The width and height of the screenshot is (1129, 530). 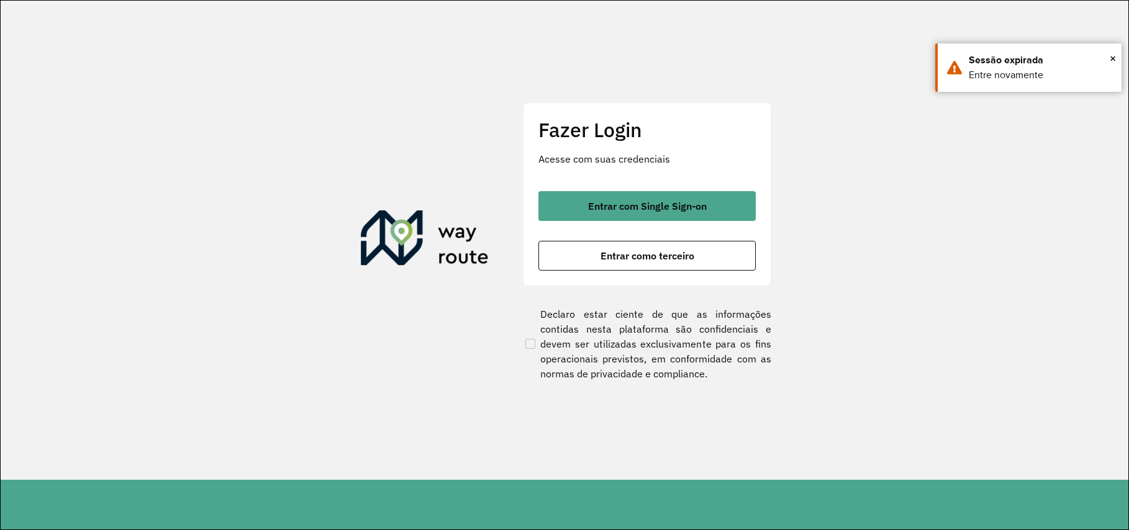 I want to click on span: Entrar como terceiro, so click(x=647, y=256).